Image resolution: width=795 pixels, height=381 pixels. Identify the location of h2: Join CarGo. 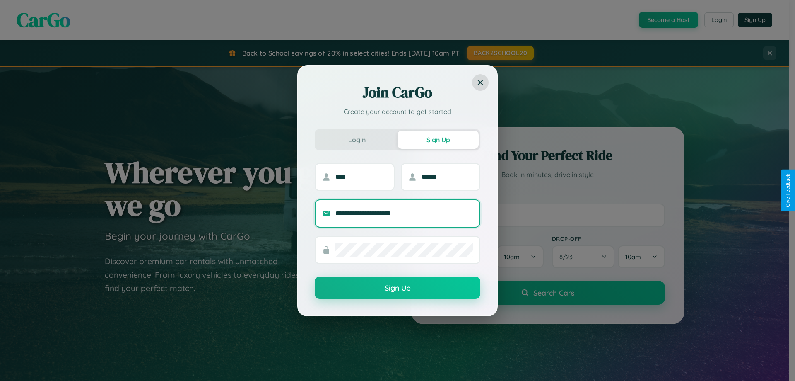
(398, 92).